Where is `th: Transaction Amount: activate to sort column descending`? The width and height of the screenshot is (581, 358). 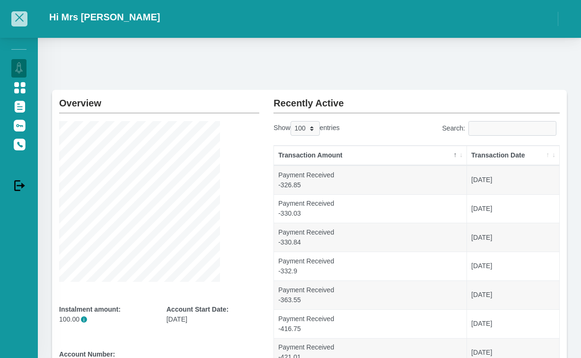 th: Transaction Amount: activate to sort column descending is located at coordinates (370, 156).